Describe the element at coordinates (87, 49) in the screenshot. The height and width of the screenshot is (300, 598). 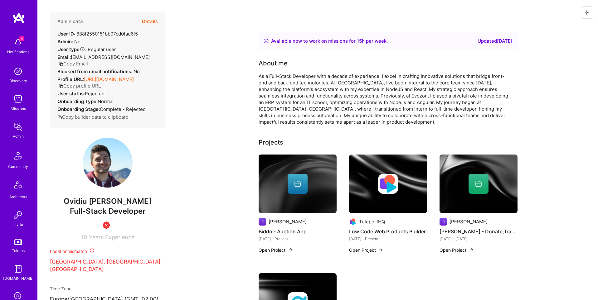
I see `div: Regular user` at that location.